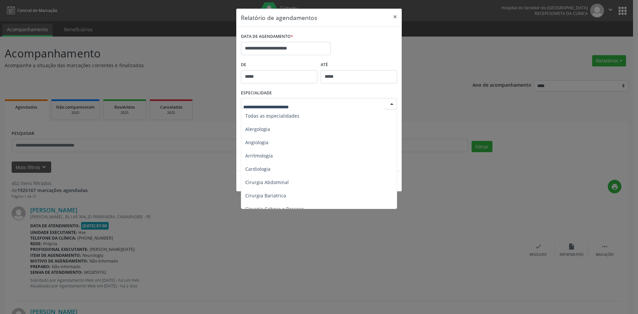 This screenshot has width=638, height=314. What do you see at coordinates (279, 18) in the screenshot?
I see `h5: Relatório de agendamentos` at bounding box center [279, 18].